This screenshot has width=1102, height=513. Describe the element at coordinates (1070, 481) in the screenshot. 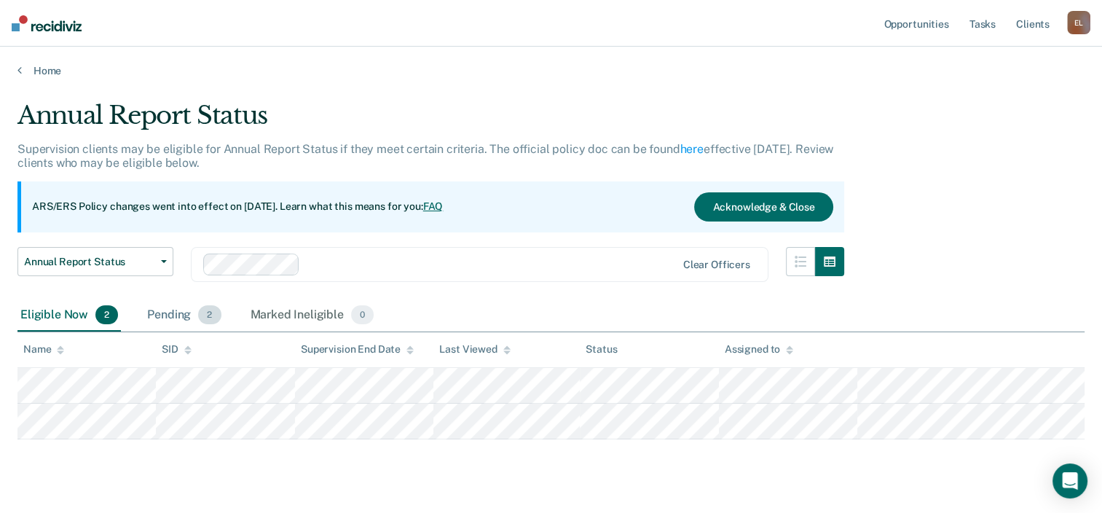

I see `div: Open Intercom Messenger` at that location.